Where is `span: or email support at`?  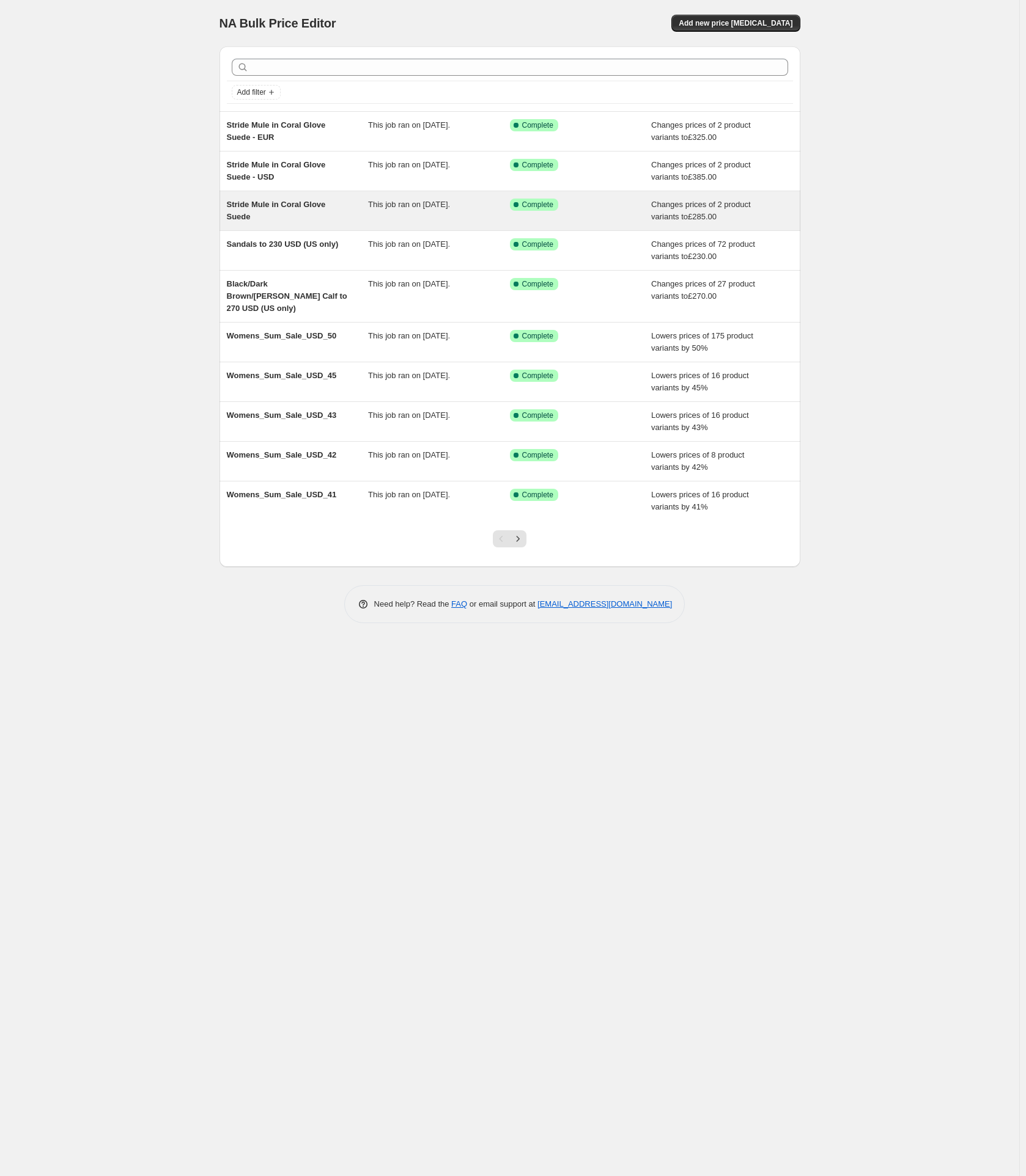 span: or email support at is located at coordinates (501, 603).